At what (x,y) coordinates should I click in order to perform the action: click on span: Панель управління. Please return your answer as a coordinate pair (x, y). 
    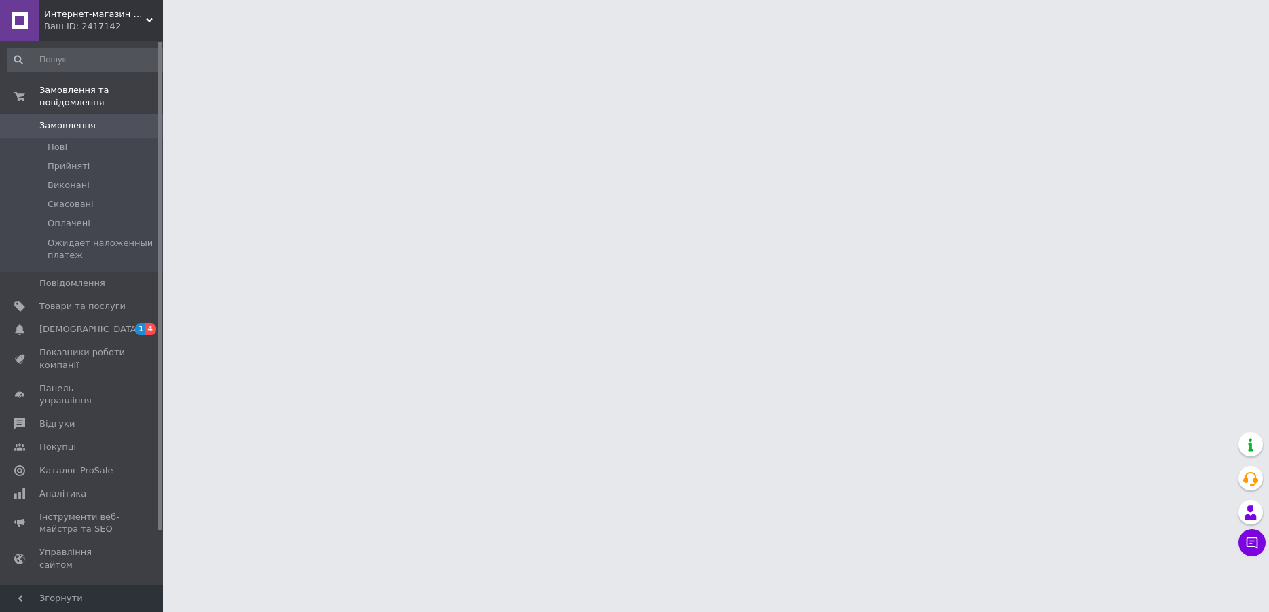
    Looking at the image, I should click on (82, 395).